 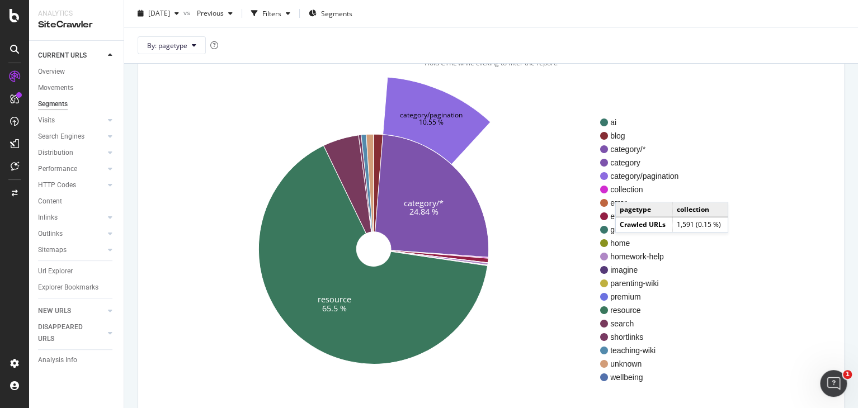 I want to click on a: Movements, so click(x=77, y=88).